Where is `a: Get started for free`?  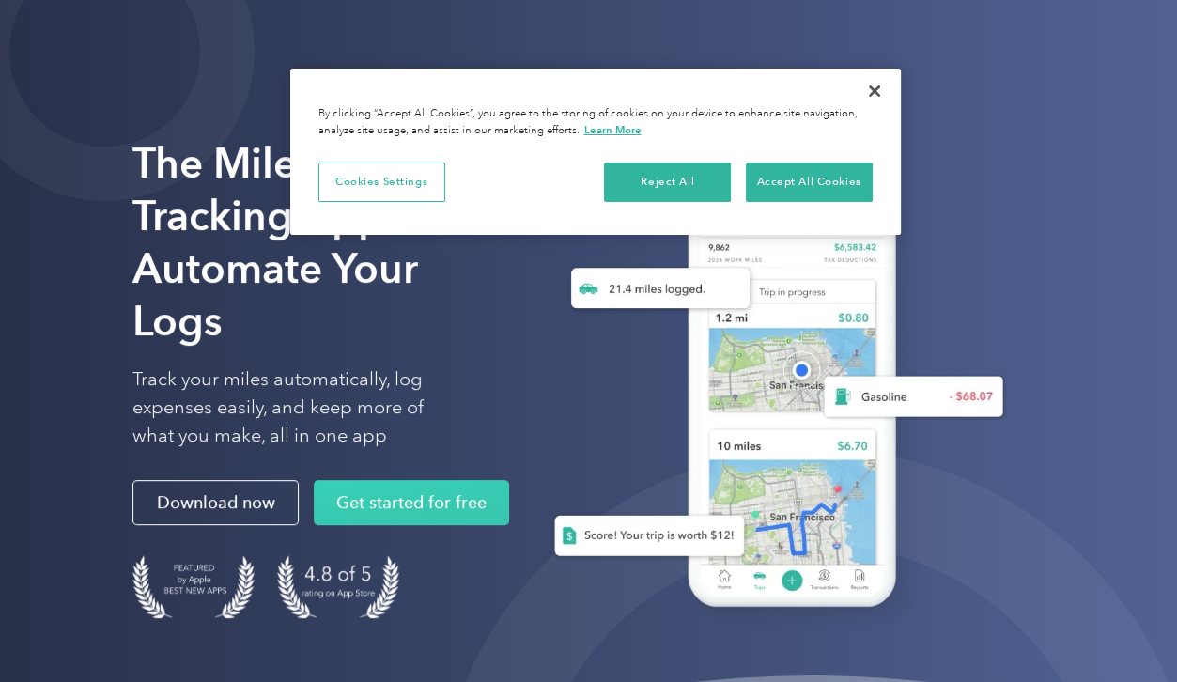
a: Get started for free is located at coordinates (411, 503).